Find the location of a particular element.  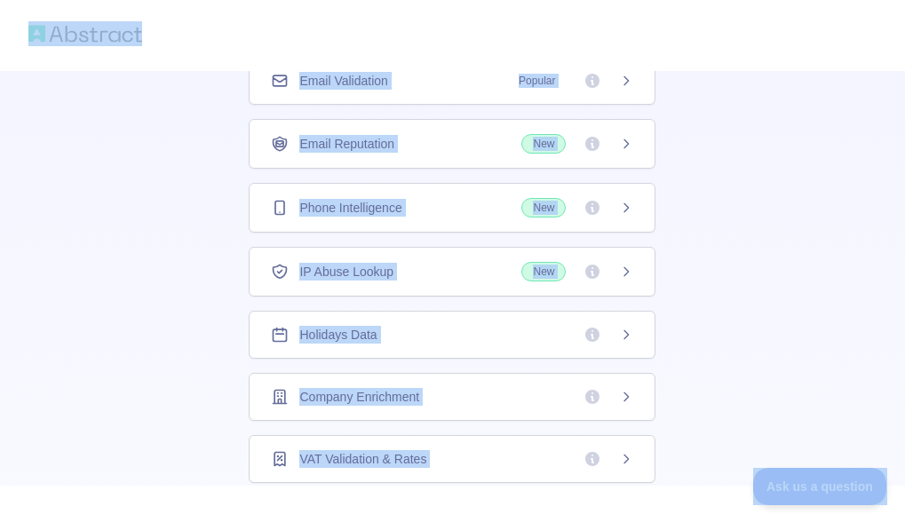

span: VAT Validation & Rates is located at coordinates (362, 459).